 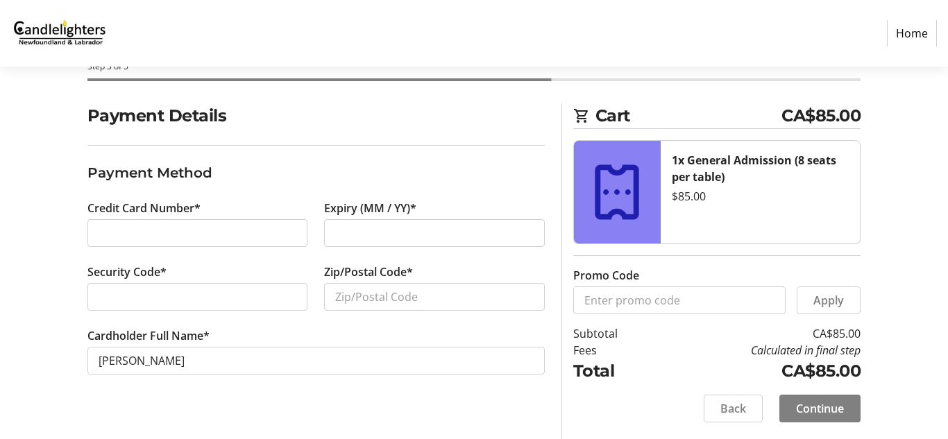 I want to click on label: Promo Code, so click(x=606, y=276).